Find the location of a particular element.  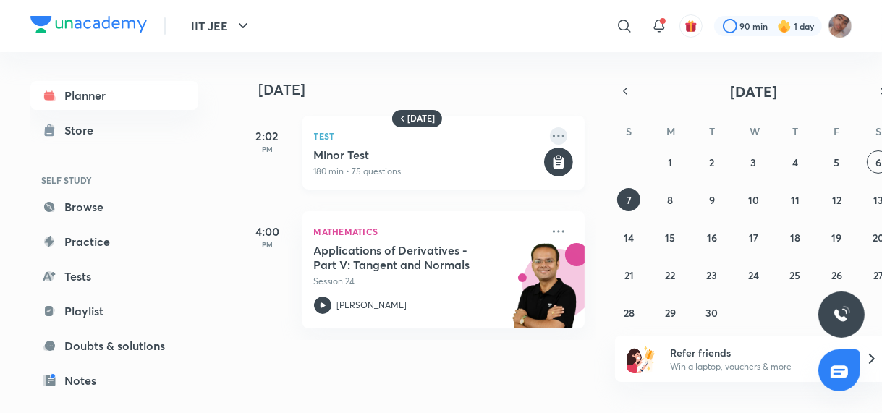

button: September 21, 2025 is located at coordinates (629, 275).